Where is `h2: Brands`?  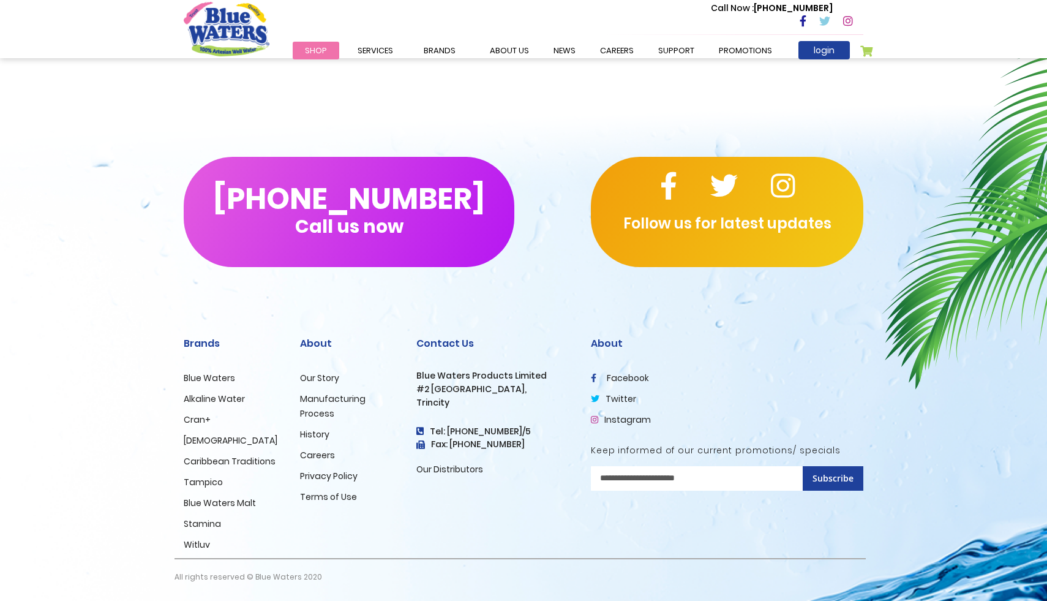
h2: Brands is located at coordinates (233, 343).